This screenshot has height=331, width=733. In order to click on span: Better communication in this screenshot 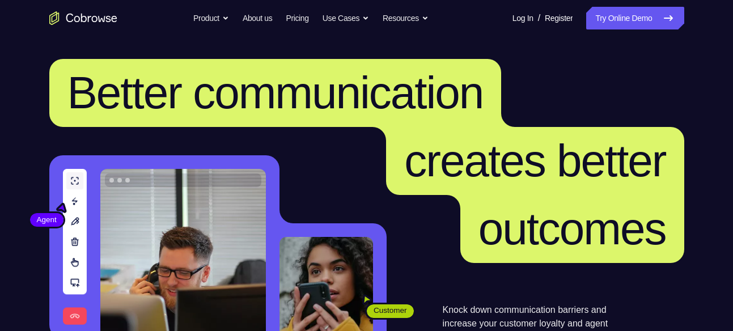, I will do `click(276, 92)`.